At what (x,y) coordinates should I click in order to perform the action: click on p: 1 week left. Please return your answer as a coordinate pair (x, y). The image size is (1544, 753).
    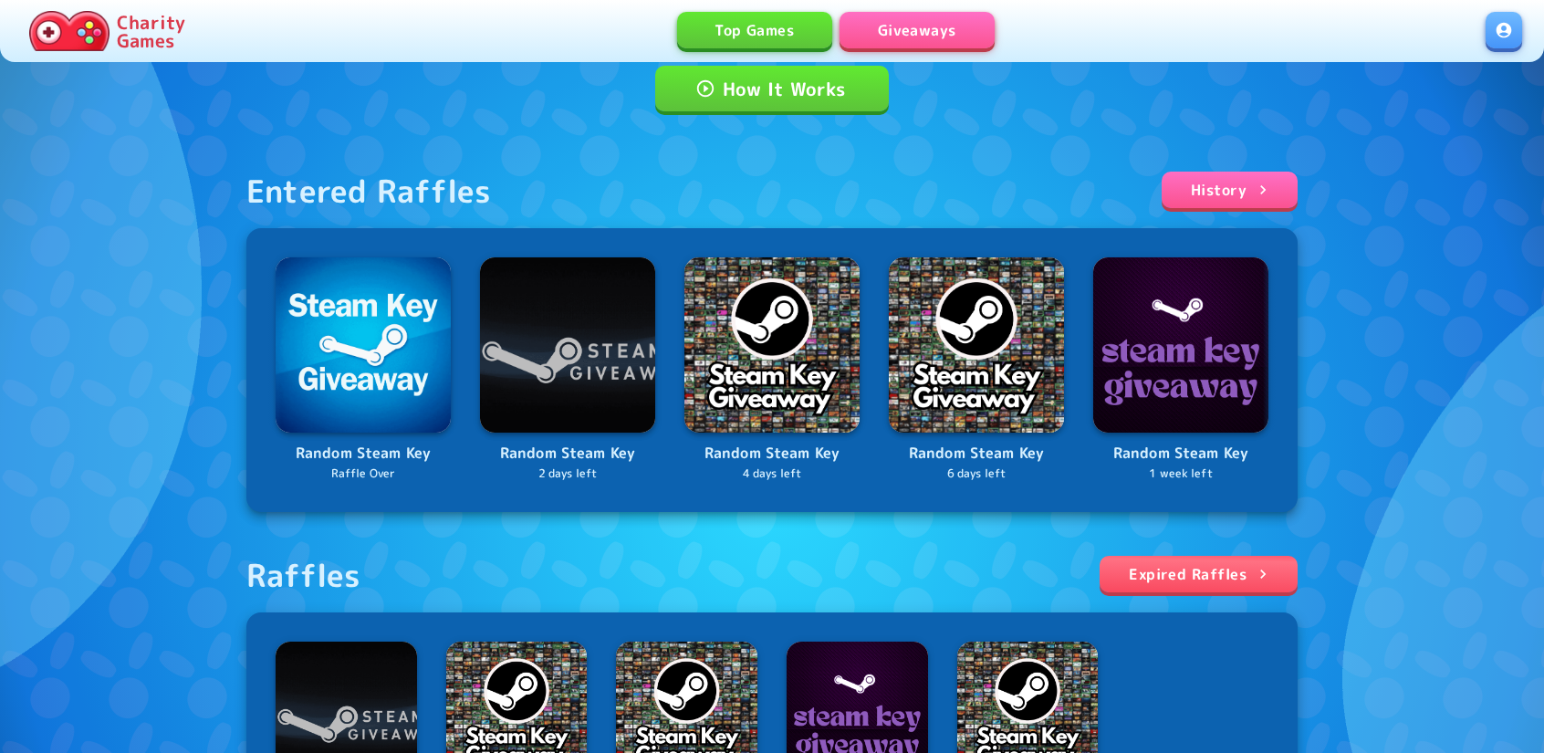
    Looking at the image, I should click on (1181, 474).